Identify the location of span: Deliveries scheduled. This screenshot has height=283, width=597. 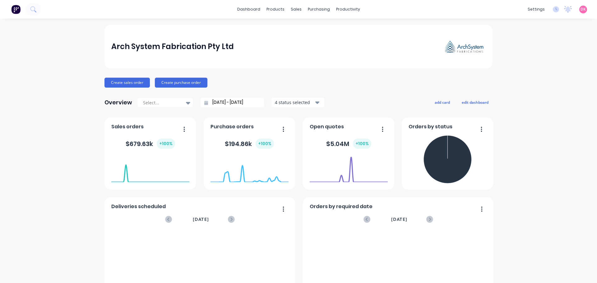
(138, 207).